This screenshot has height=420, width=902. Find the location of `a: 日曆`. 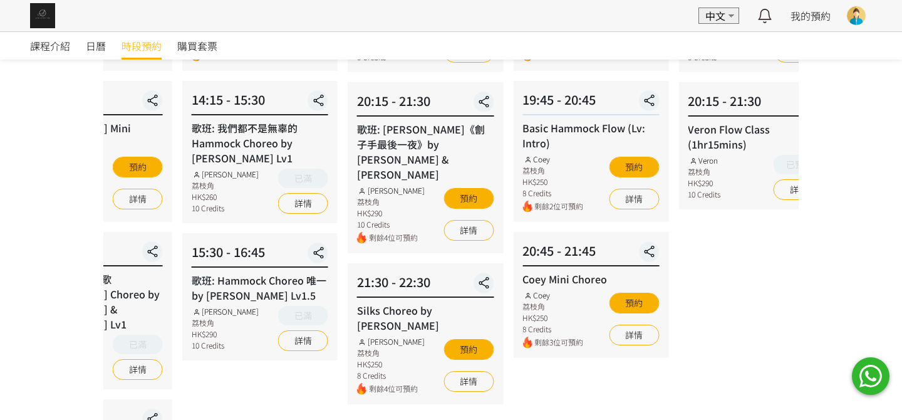

a: 日曆 is located at coordinates (96, 46).